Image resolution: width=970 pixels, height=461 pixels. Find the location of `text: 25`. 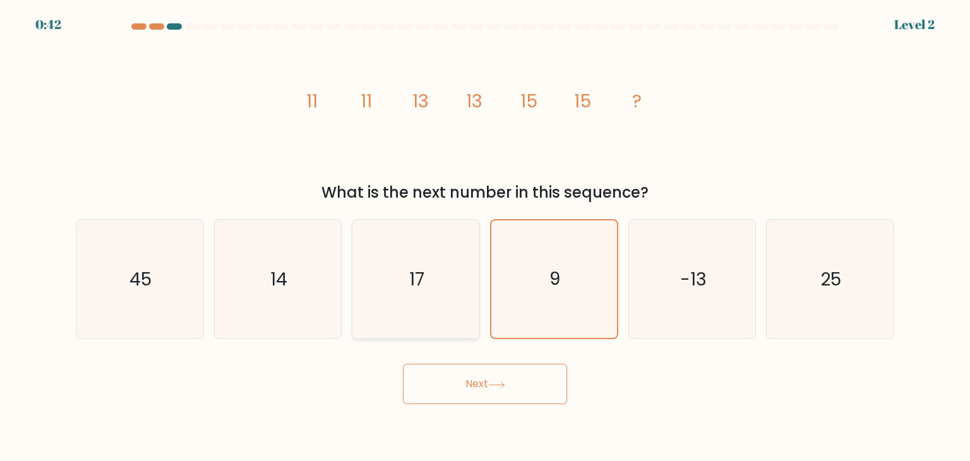

text: 25 is located at coordinates (831, 279).